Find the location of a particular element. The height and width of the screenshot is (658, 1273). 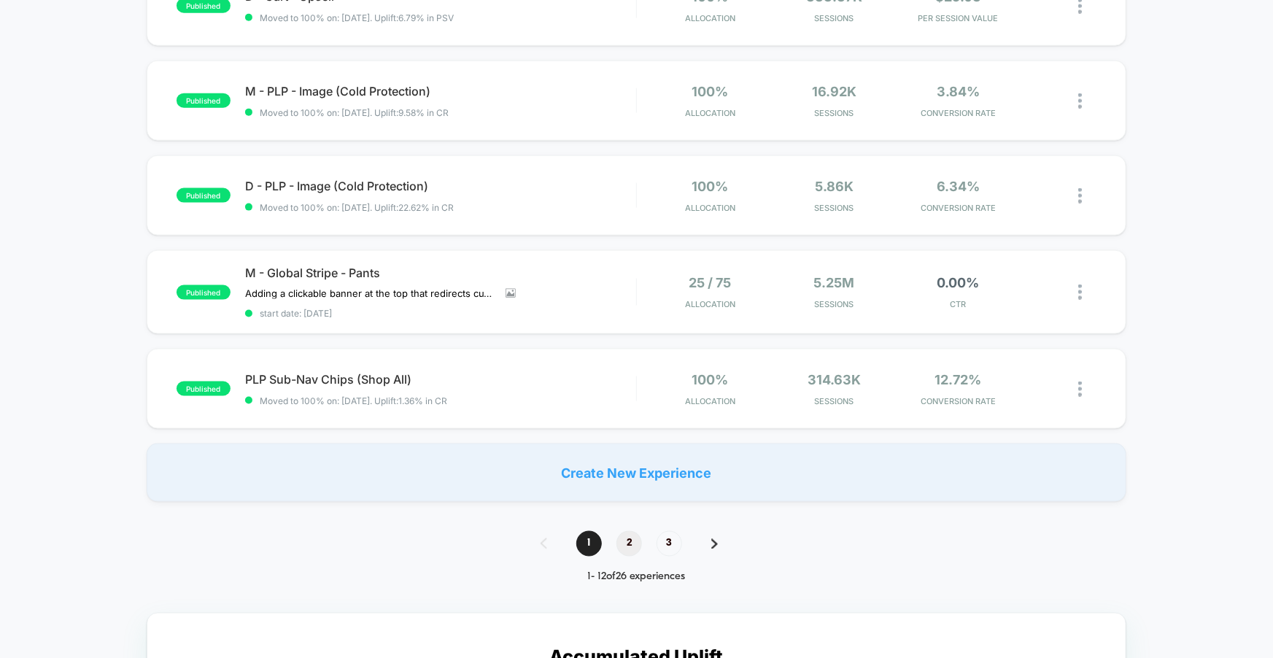

span: 314.63k is located at coordinates (834, 379).